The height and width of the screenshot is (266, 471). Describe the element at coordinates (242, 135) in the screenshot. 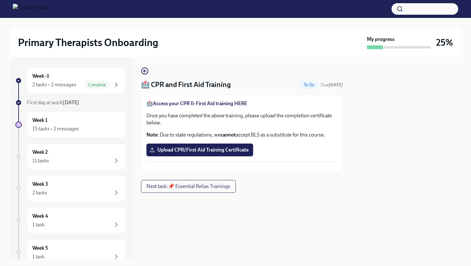

I see `p: : Due to state regulations, we accept BLS as a substitute for this course.` at that location.